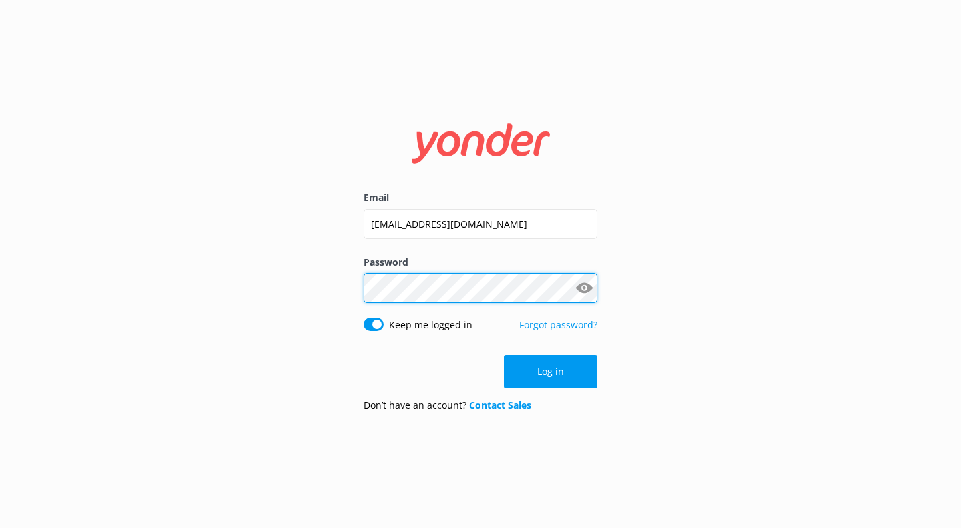  I want to click on a: Forgot password?, so click(558, 324).